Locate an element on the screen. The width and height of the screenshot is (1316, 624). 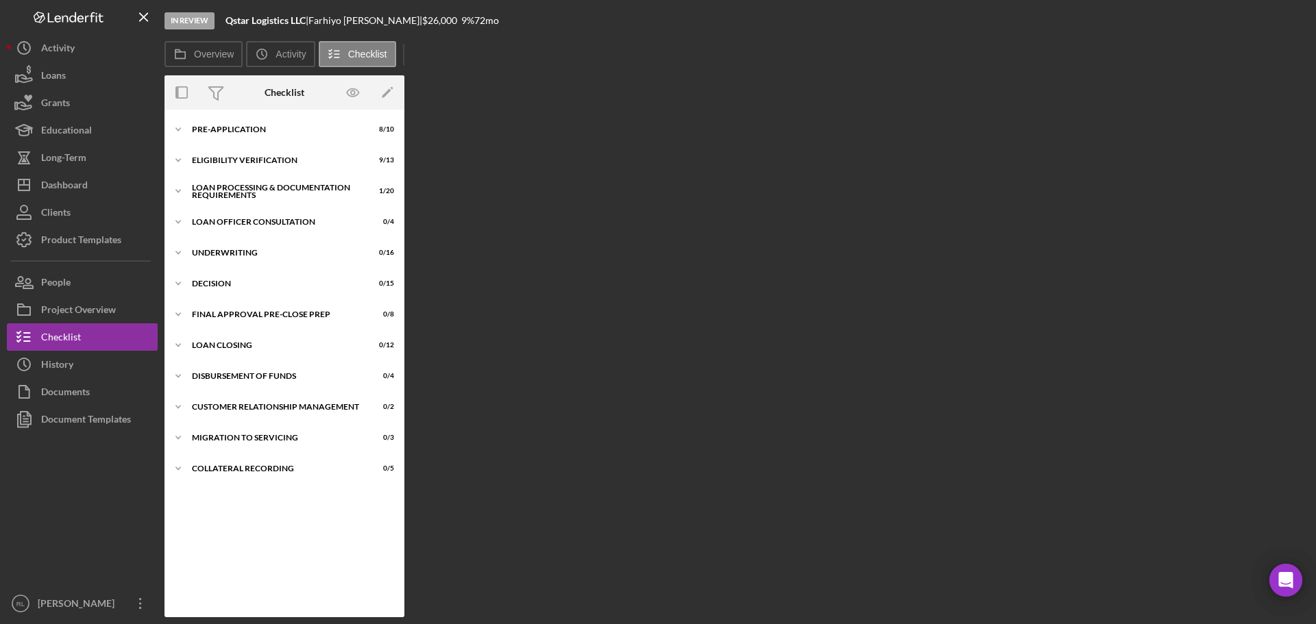
div: Disbursement of Funds is located at coordinates (275, 376).